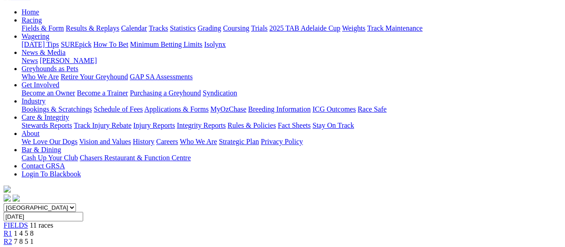  Describe the element at coordinates (354, 28) in the screenshot. I see `a: Weights` at that location.